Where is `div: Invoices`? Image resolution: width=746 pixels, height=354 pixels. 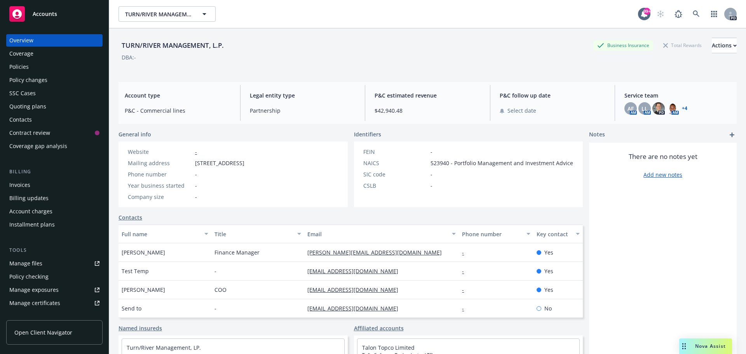 div: Invoices is located at coordinates (20, 185).